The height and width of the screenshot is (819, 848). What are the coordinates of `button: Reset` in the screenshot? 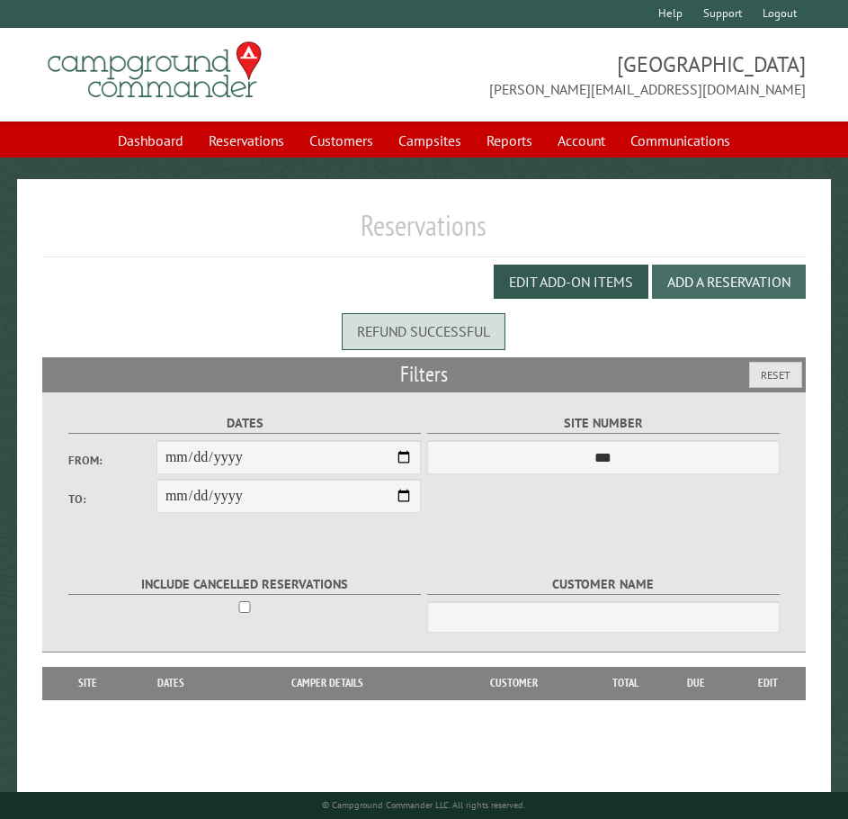 It's located at (775, 374).